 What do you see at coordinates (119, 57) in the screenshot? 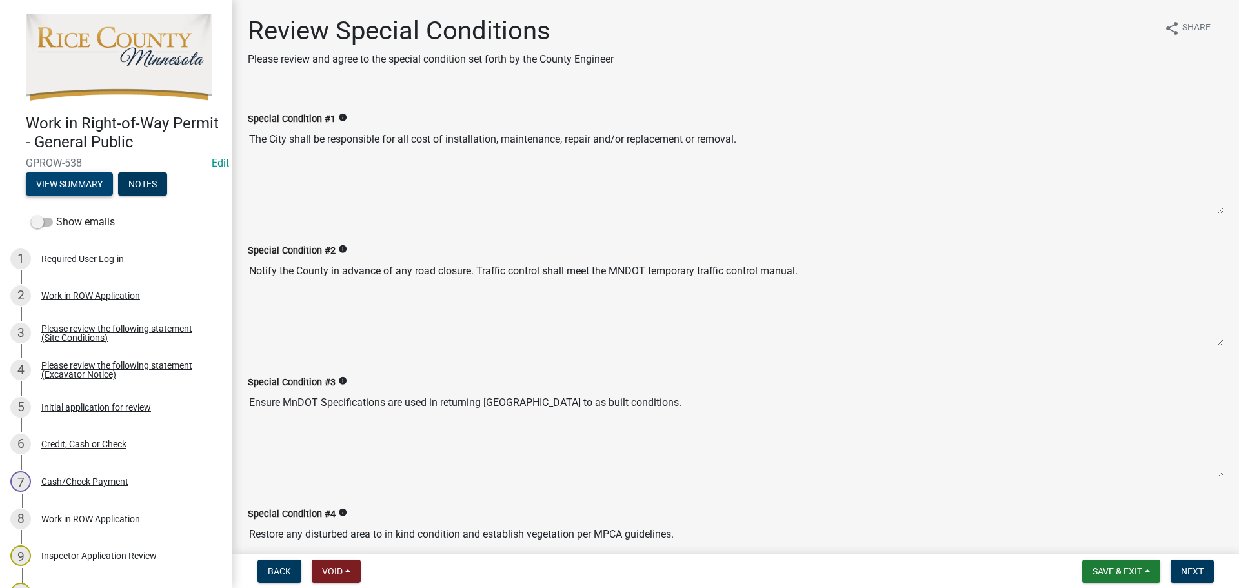
I see `img: Rice County, Minnesota` at bounding box center [119, 57].